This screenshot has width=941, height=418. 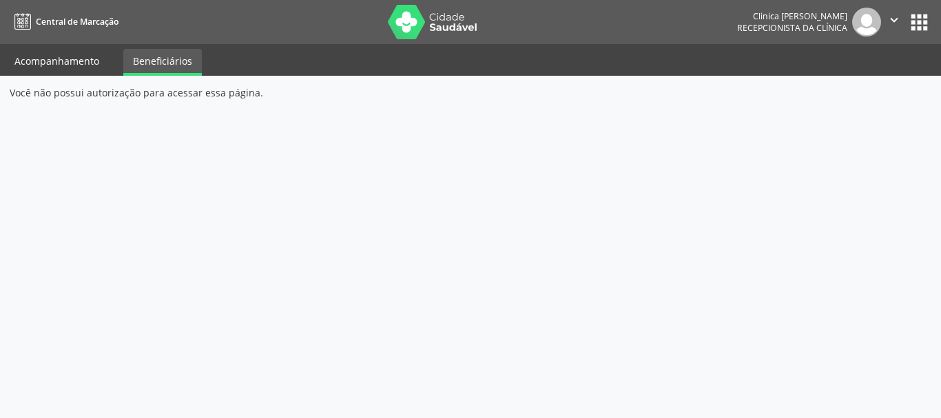 What do you see at coordinates (56, 61) in the screenshot?
I see `a: Acompanhamento` at bounding box center [56, 61].